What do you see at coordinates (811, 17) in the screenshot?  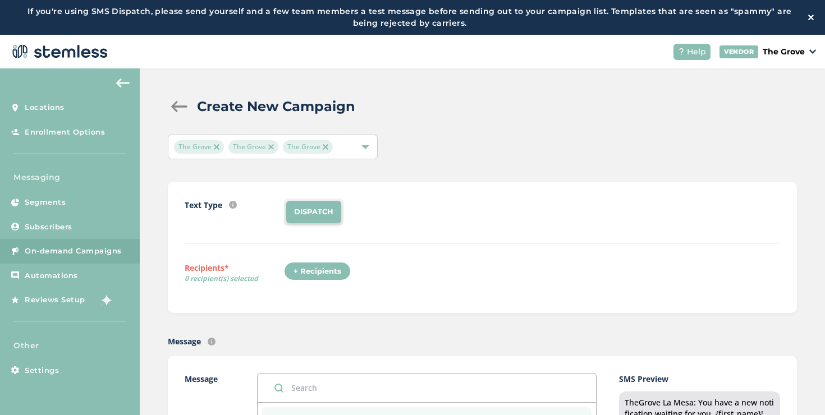 I see `img: icon-close-white-1ed751a3.svg` at bounding box center [811, 17].